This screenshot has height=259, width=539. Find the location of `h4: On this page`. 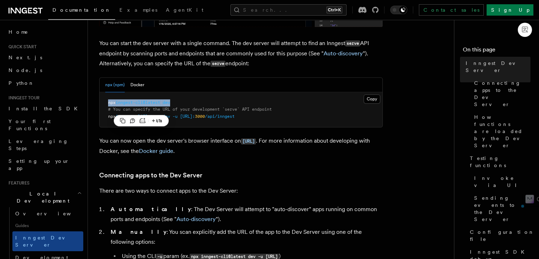

h4: On this page is located at coordinates (497, 51).